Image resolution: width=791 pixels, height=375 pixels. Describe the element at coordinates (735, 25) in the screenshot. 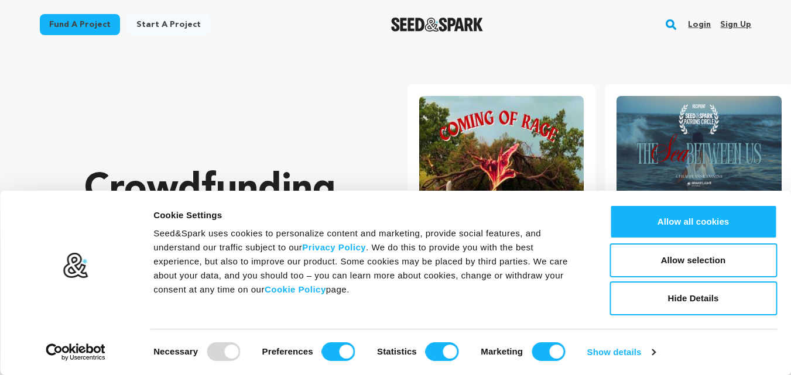

I see `a: Sign up` at that location.